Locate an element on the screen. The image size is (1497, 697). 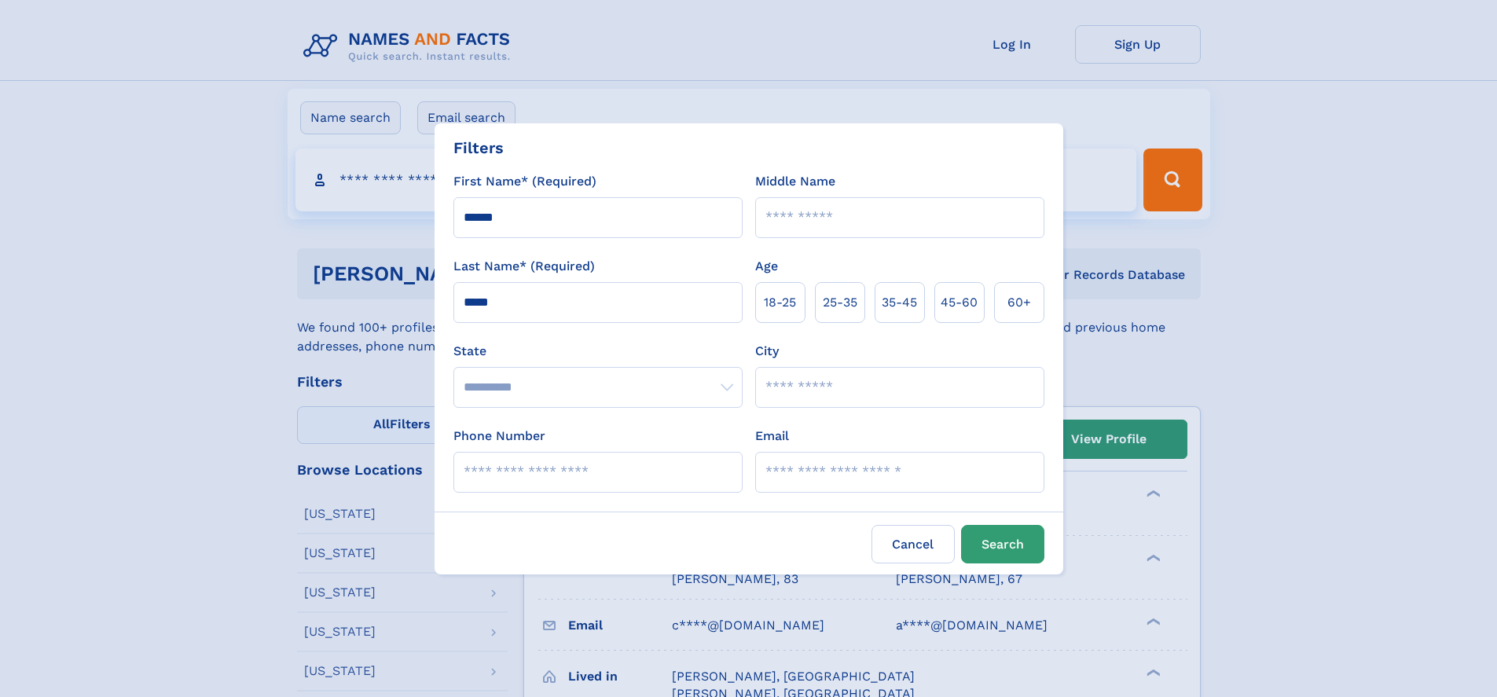
label: Age is located at coordinates (766, 266).